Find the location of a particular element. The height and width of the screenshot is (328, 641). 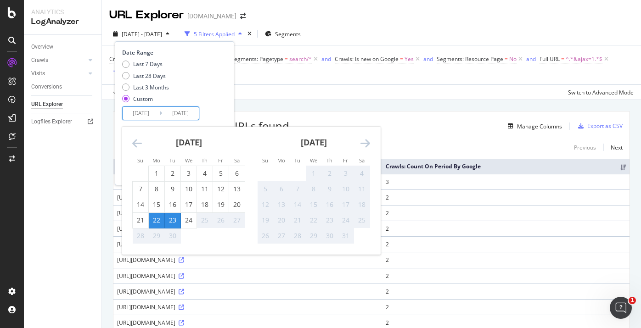

td: Choose Sunday, September 21, 2025 as your check-out date. It’s available. is located at coordinates (141, 220).